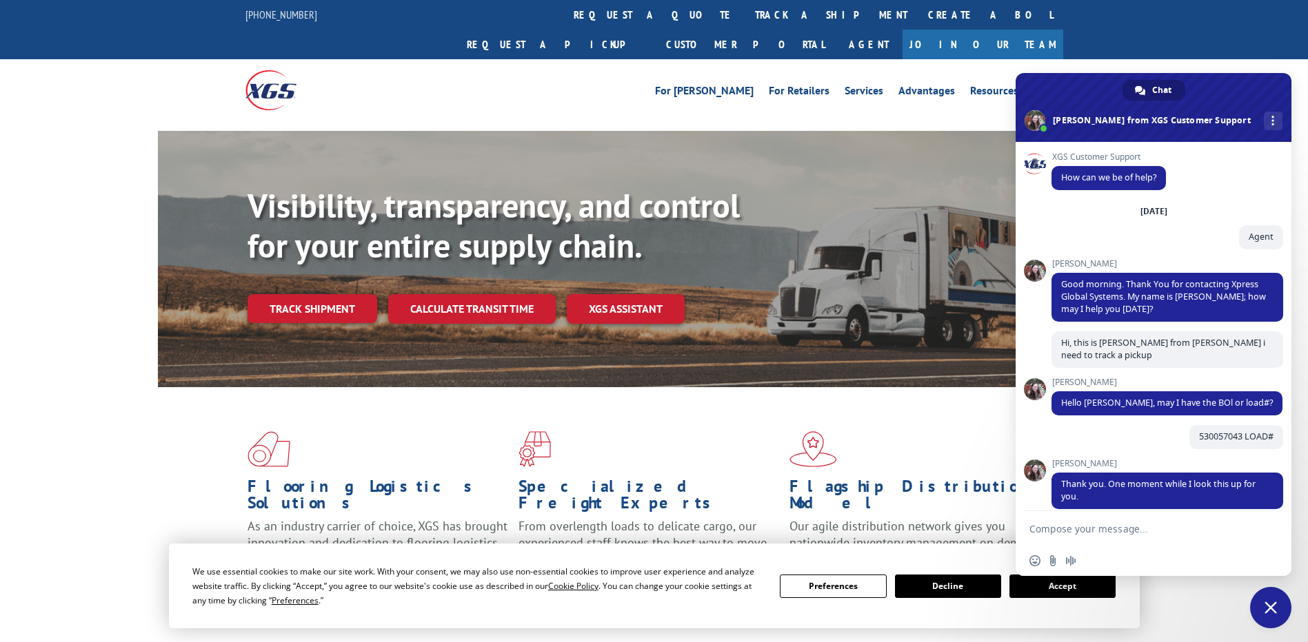 The image size is (1308, 642). Describe the element at coordinates (649, 549) in the screenshot. I see `p: From overlength loads to delicate cargo, our experienced staff knows the best way to move your fr...` at that location.